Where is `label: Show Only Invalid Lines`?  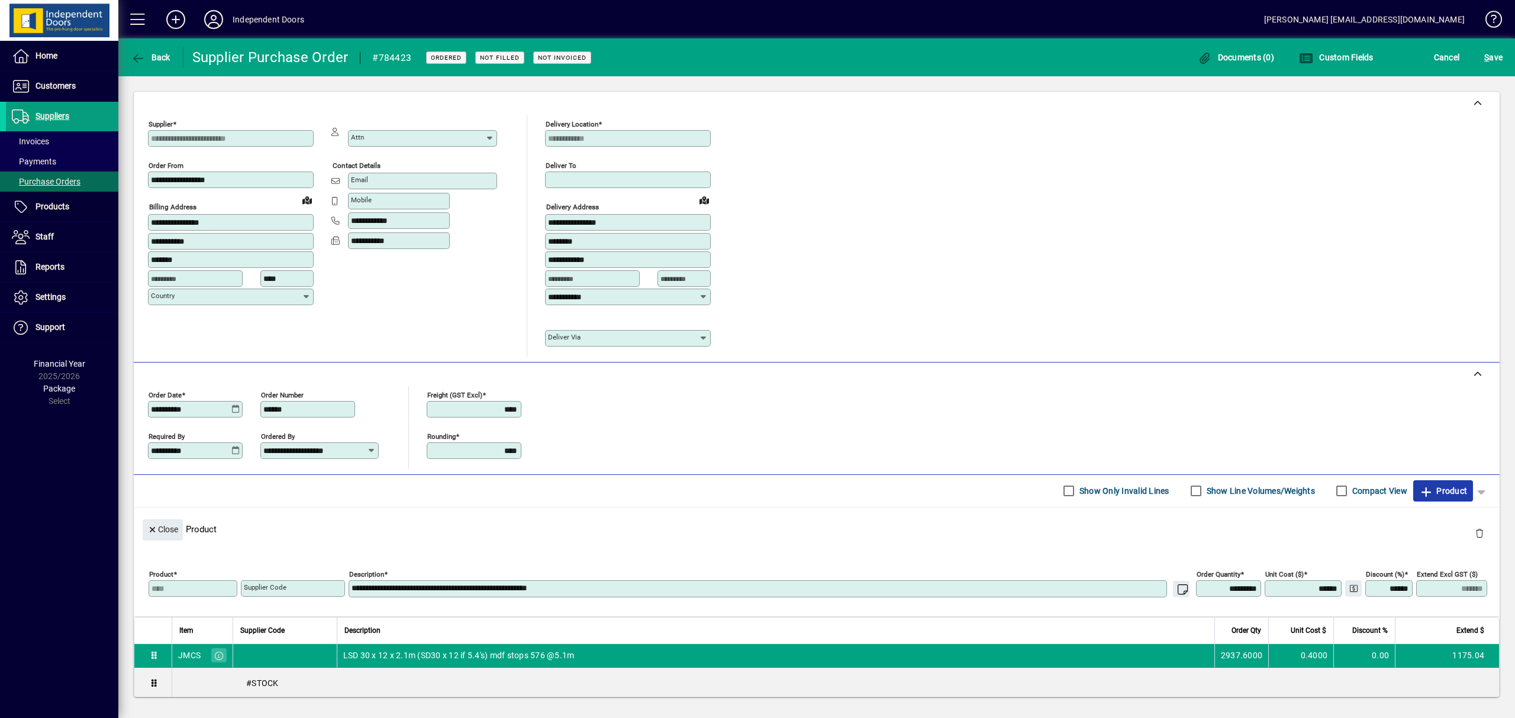 label: Show Only Invalid Lines is located at coordinates (1123, 491).